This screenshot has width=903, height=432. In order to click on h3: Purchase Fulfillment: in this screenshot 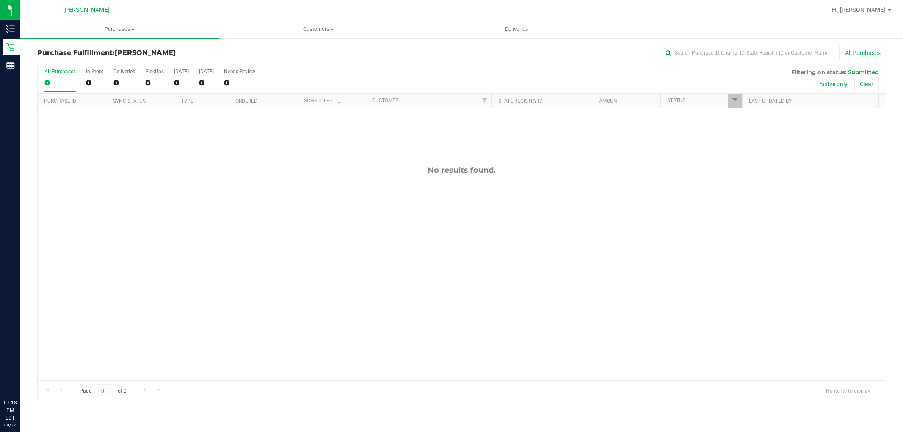, I will do `click(179, 53)`.